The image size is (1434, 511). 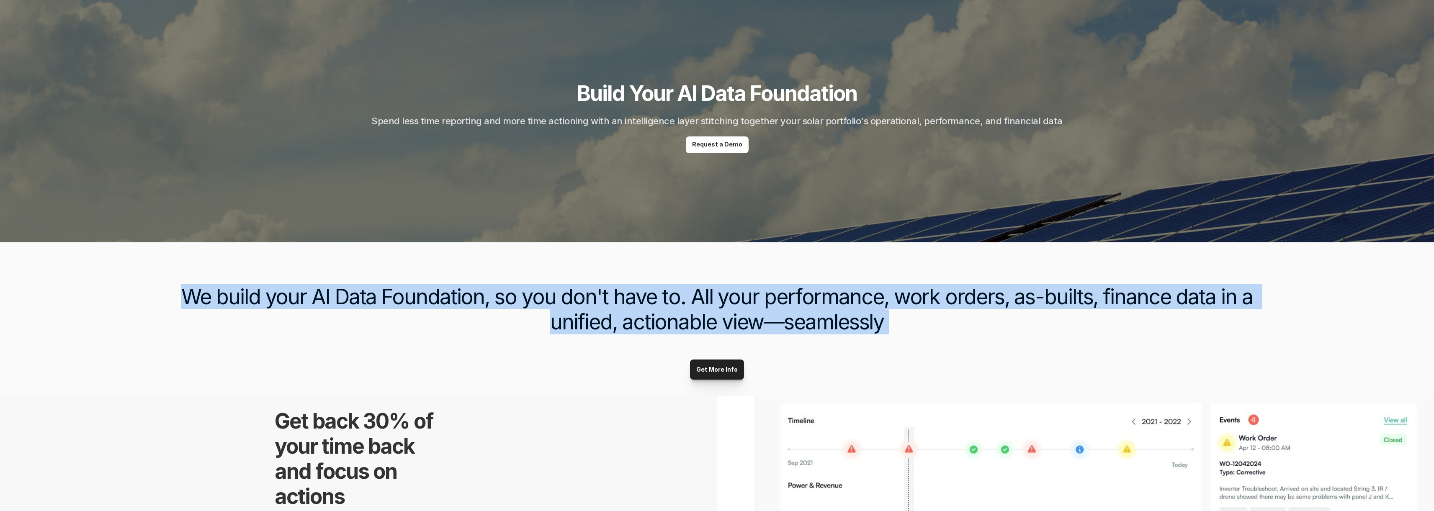 What do you see at coordinates (717, 145) in the screenshot?
I see `a: Request a Demo` at bounding box center [717, 145].